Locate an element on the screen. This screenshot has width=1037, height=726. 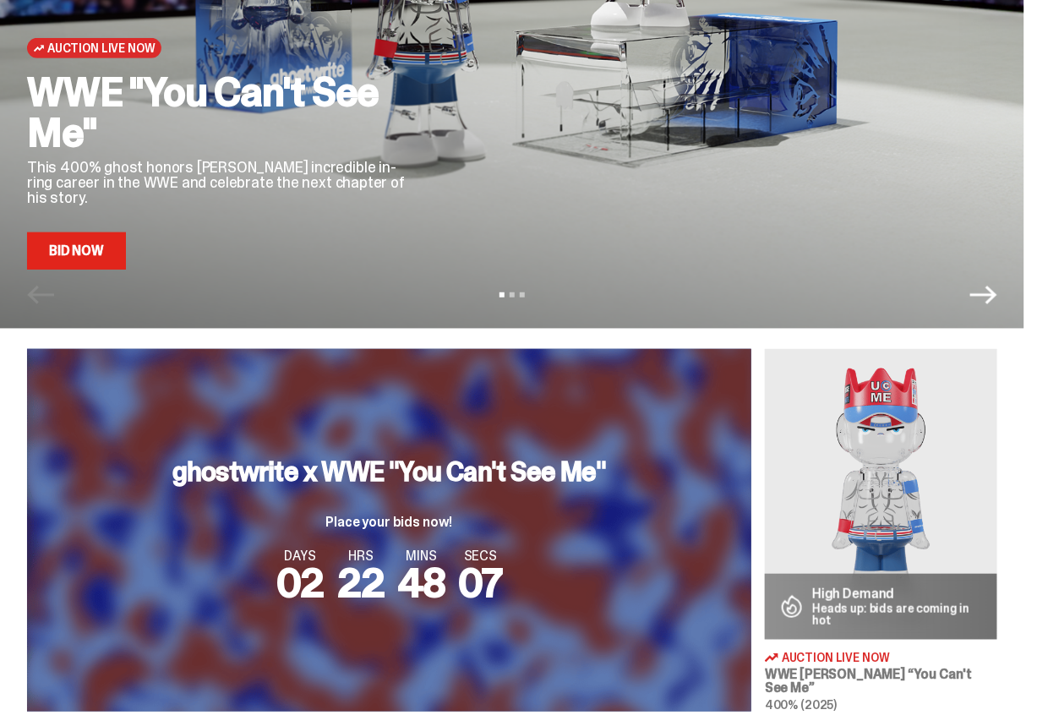
span: 07 is located at coordinates (481, 582).